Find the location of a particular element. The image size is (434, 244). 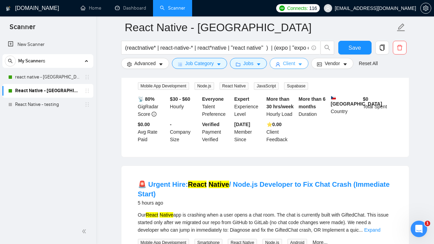

div: Hourly is located at coordinates (185, 107).